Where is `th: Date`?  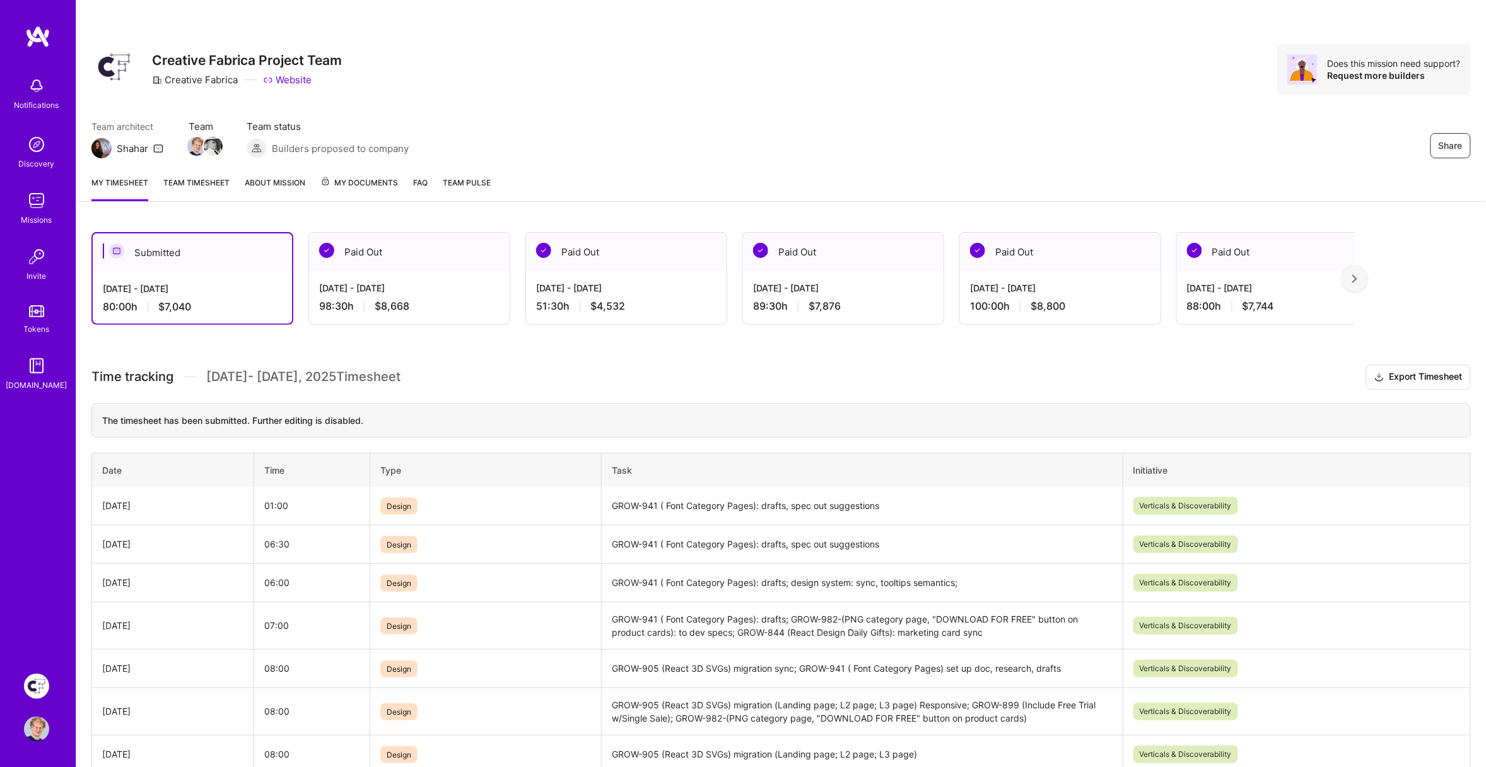 th: Date is located at coordinates (173, 470).